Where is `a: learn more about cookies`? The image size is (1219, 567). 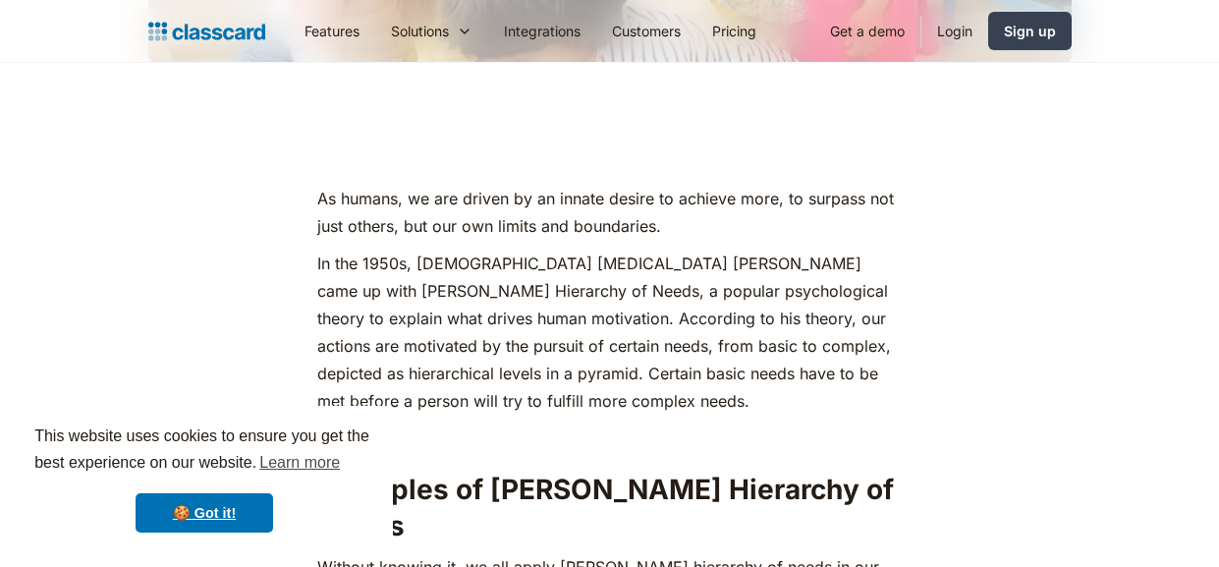 a: learn more about cookies is located at coordinates (300, 463).